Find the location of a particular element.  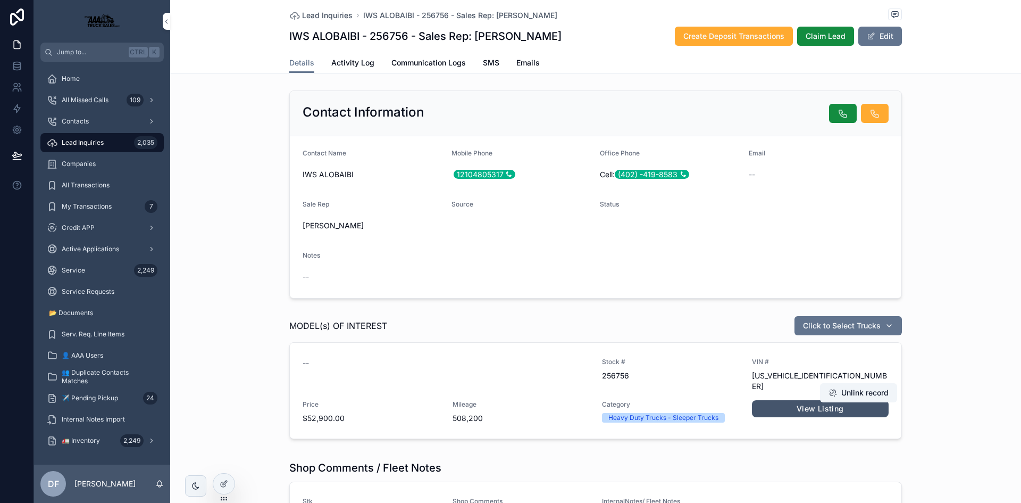

span: IWS ALOBAIBI is located at coordinates (373, 175).